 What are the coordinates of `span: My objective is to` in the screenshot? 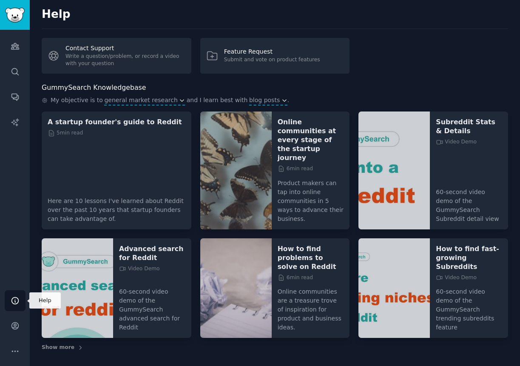 It's located at (77, 100).